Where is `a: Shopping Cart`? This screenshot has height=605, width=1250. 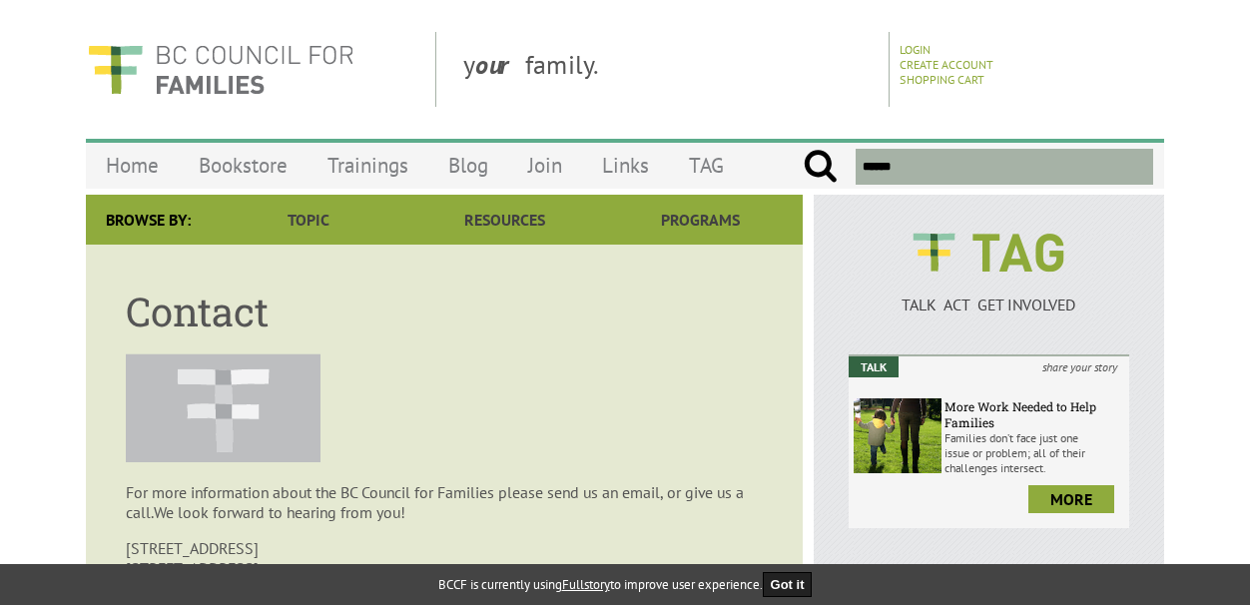 a: Shopping Cart is located at coordinates (942, 79).